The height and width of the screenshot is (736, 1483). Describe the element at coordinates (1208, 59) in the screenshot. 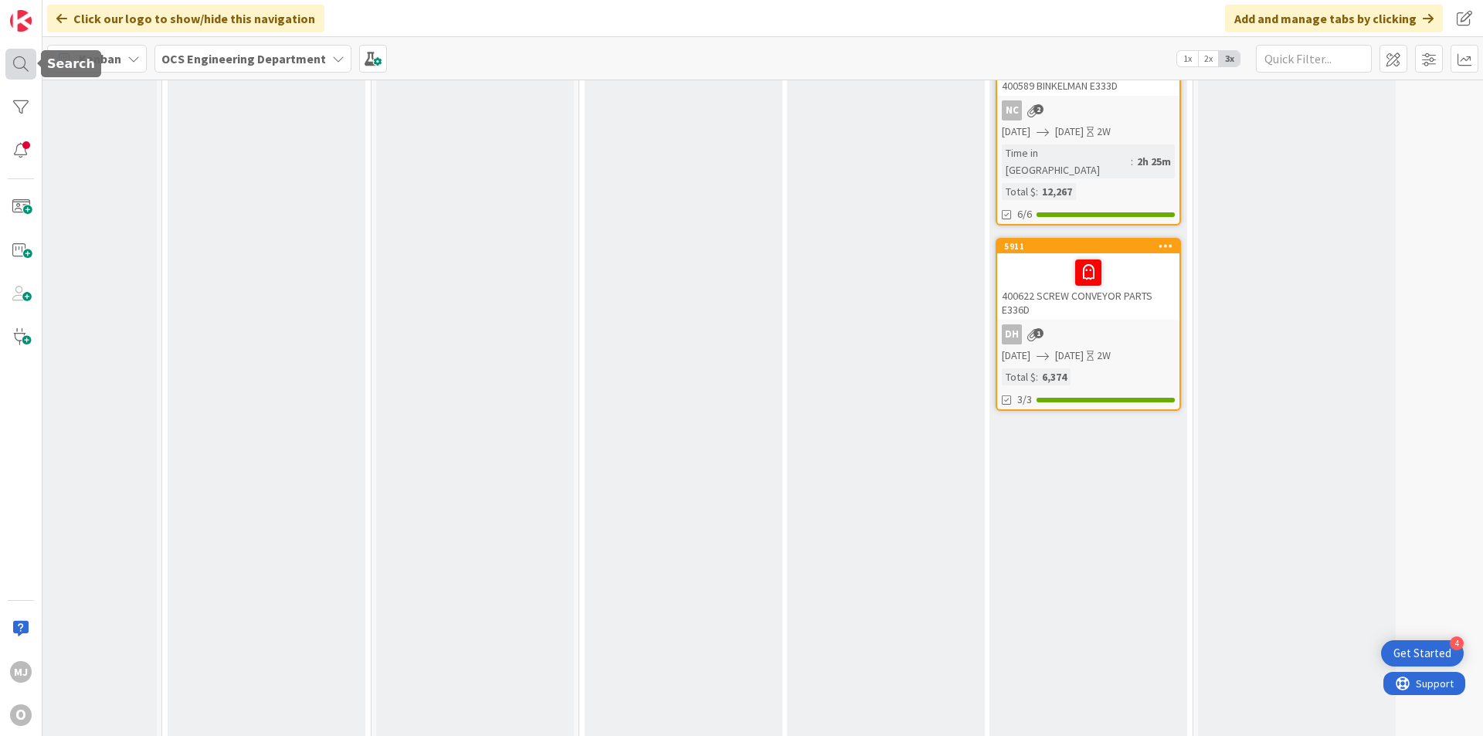

I see `span: 2x` at that location.